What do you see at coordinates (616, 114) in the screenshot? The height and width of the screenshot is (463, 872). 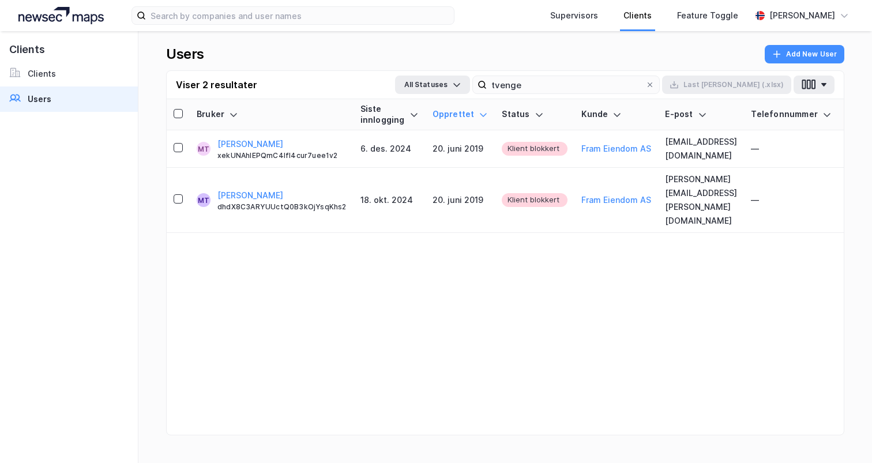 I see `div: Kunde` at bounding box center [616, 114].